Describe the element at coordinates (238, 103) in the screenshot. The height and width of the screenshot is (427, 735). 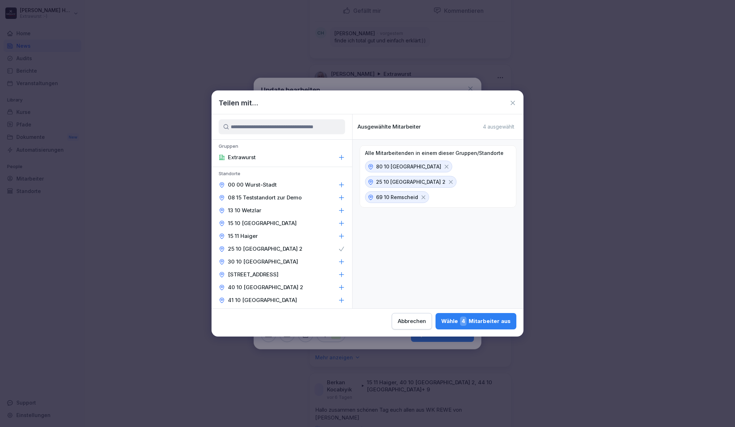
I see `h1: Teilen mit...` at that location.